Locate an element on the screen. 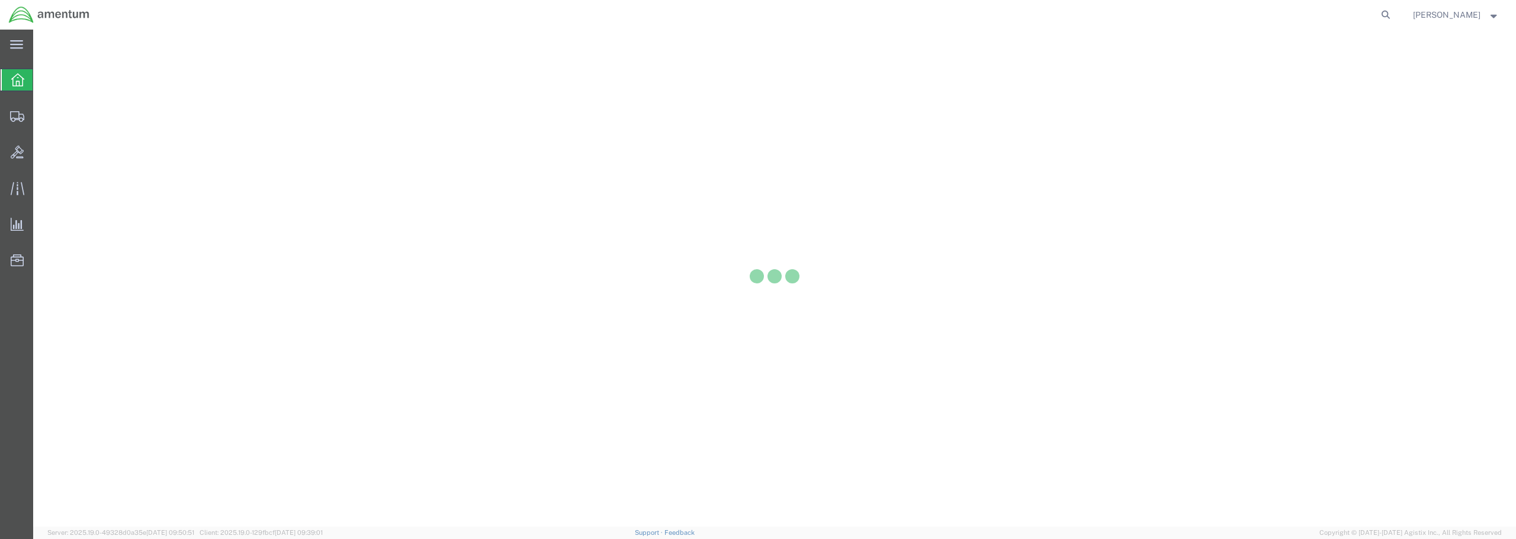 The height and width of the screenshot is (539, 1516). a: Support is located at coordinates (650, 533).